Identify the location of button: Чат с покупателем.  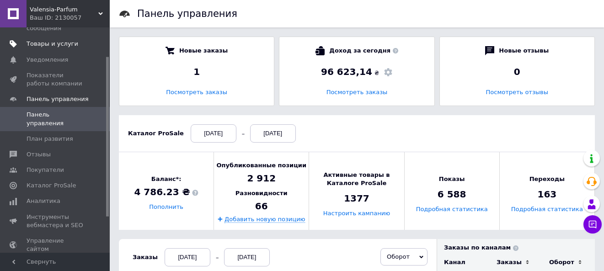
(592, 224).